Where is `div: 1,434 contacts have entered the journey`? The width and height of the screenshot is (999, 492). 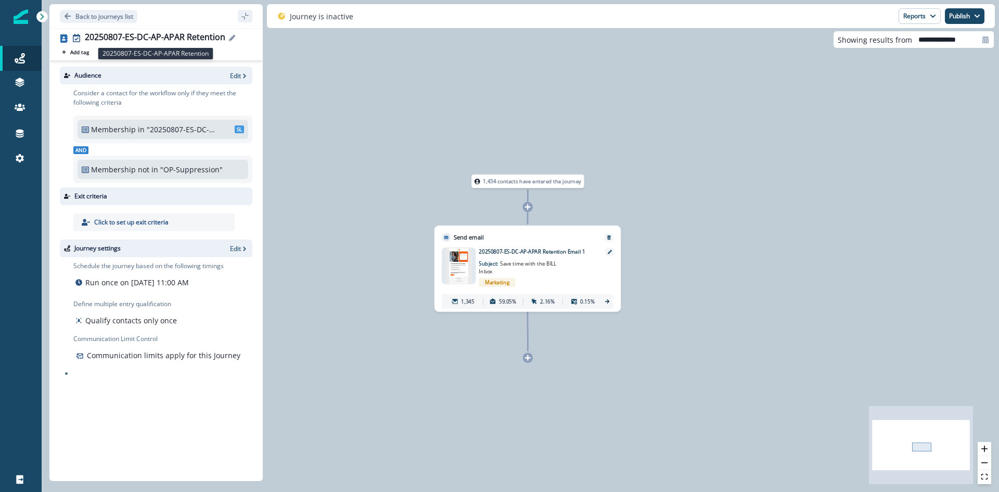
div: 1,434 contacts have entered the journey is located at coordinates (527, 181).